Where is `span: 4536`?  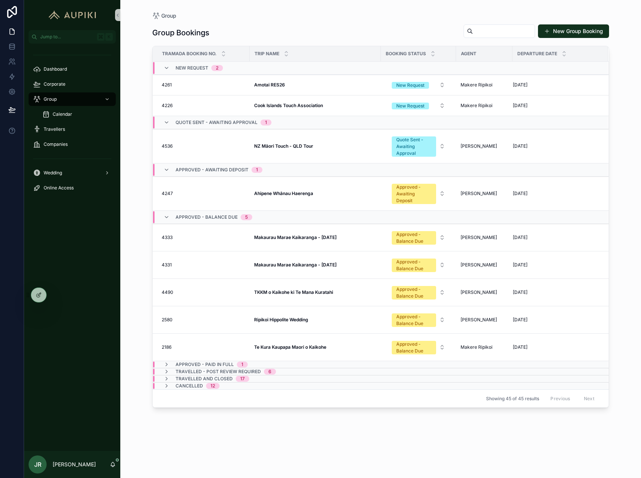
span: 4536 is located at coordinates (167, 146).